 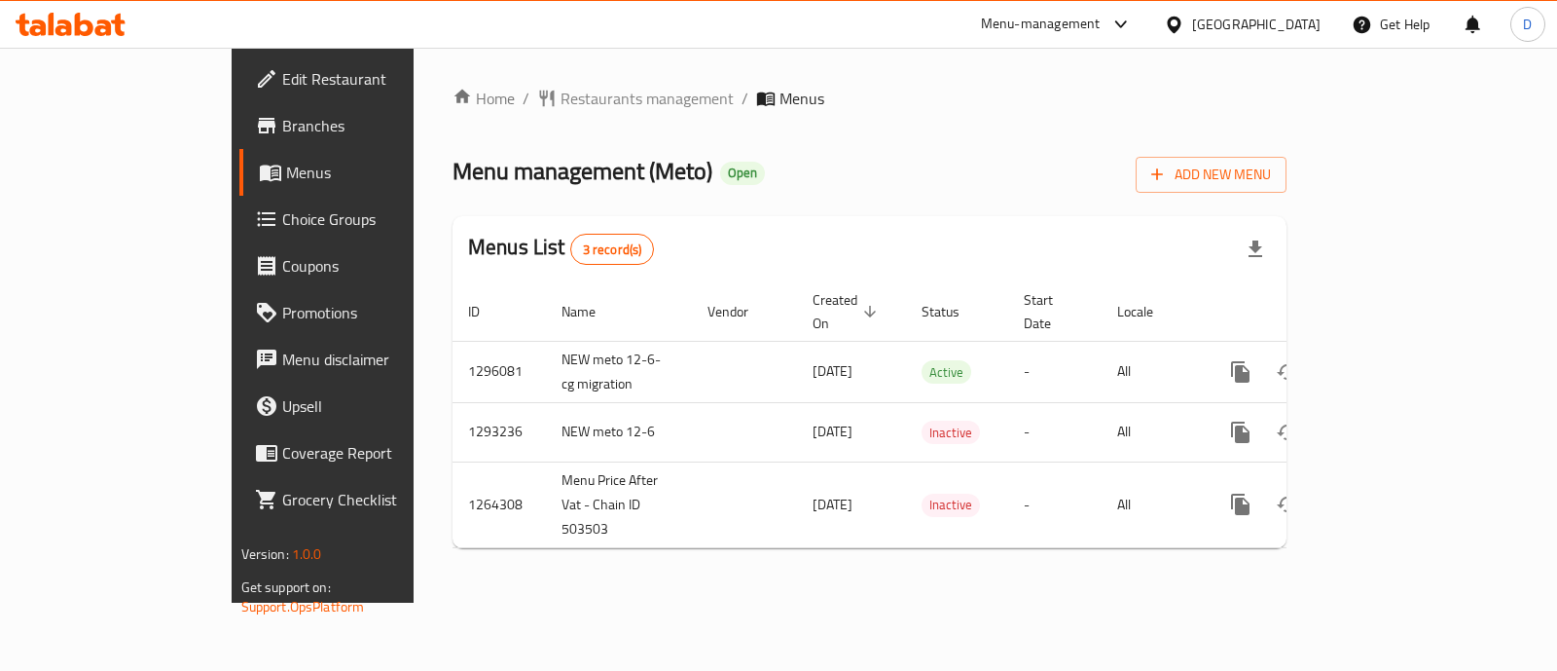 I want to click on span: 3 record(s), so click(x=612, y=249).